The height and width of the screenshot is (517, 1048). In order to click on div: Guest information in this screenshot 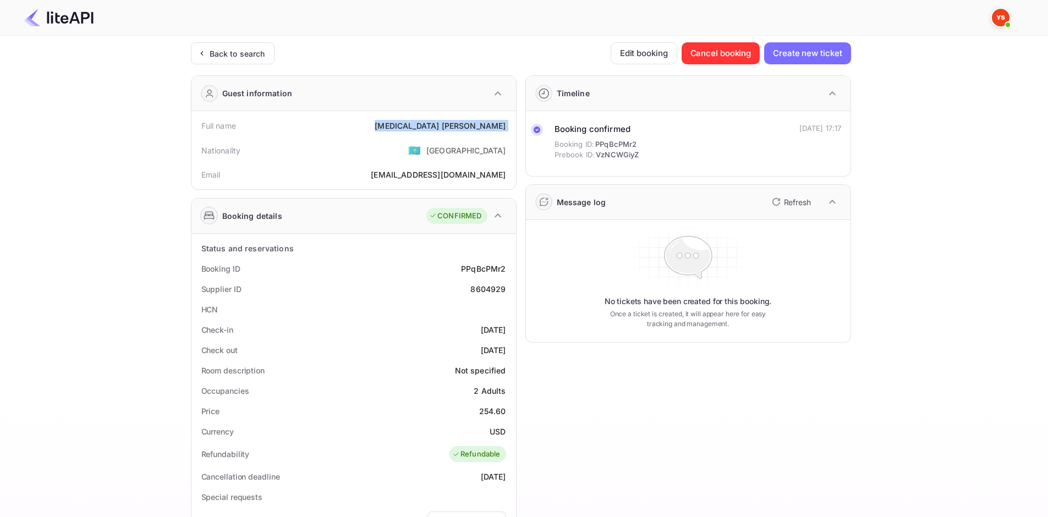, I will do `click(257, 93)`.